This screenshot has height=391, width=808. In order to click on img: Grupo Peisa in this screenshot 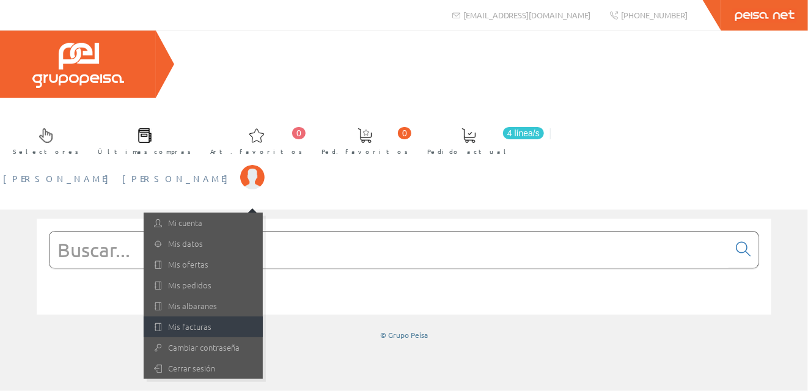, I will do `click(78, 65)`.